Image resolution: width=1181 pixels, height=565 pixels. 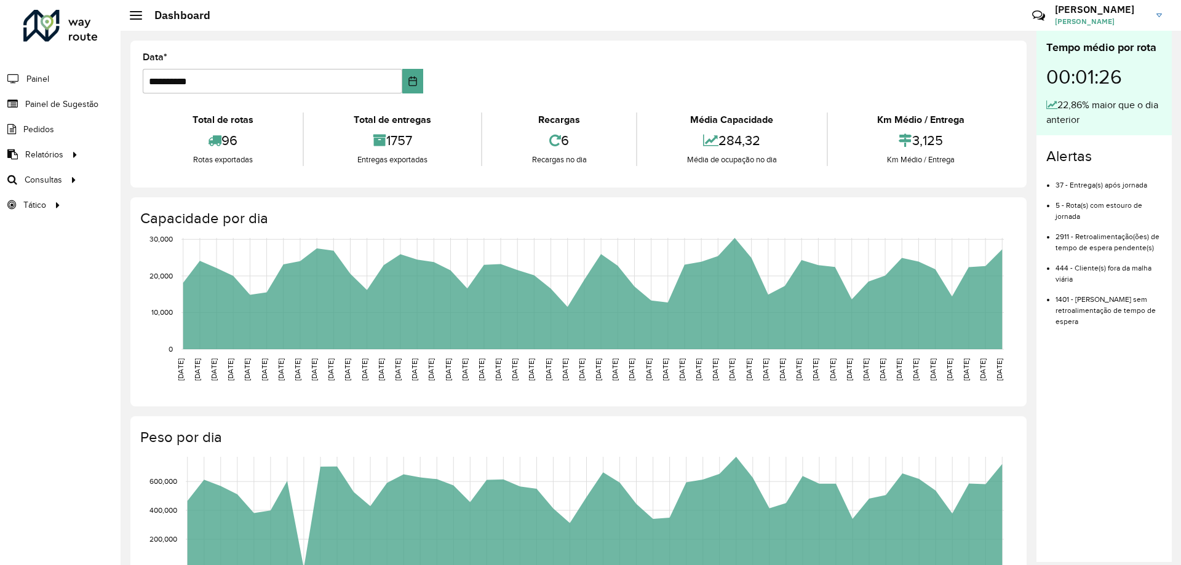 I want to click on text: 30,000, so click(x=161, y=239).